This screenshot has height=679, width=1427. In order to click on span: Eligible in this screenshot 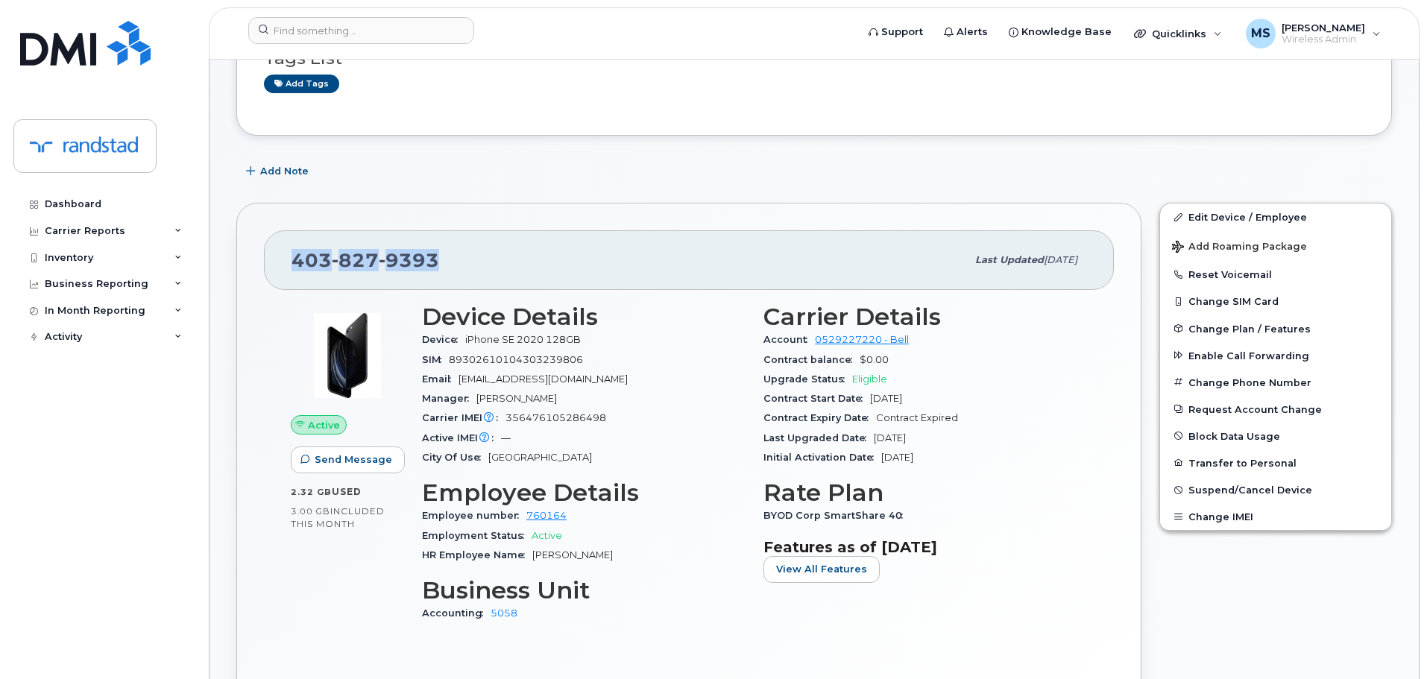, I will do `click(869, 379)`.